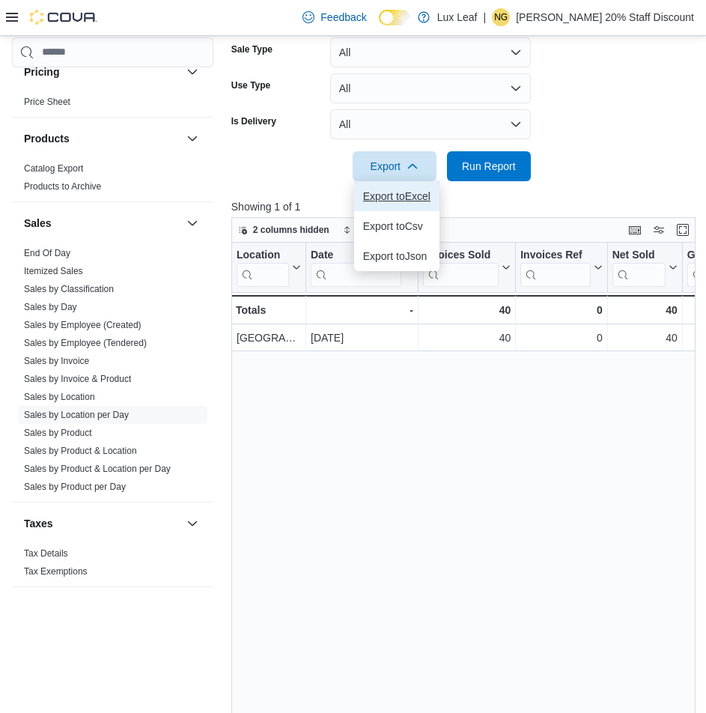 The height and width of the screenshot is (713, 706). Describe the element at coordinates (80, 451) in the screenshot. I see `span: Sales by Product & Location` at that location.